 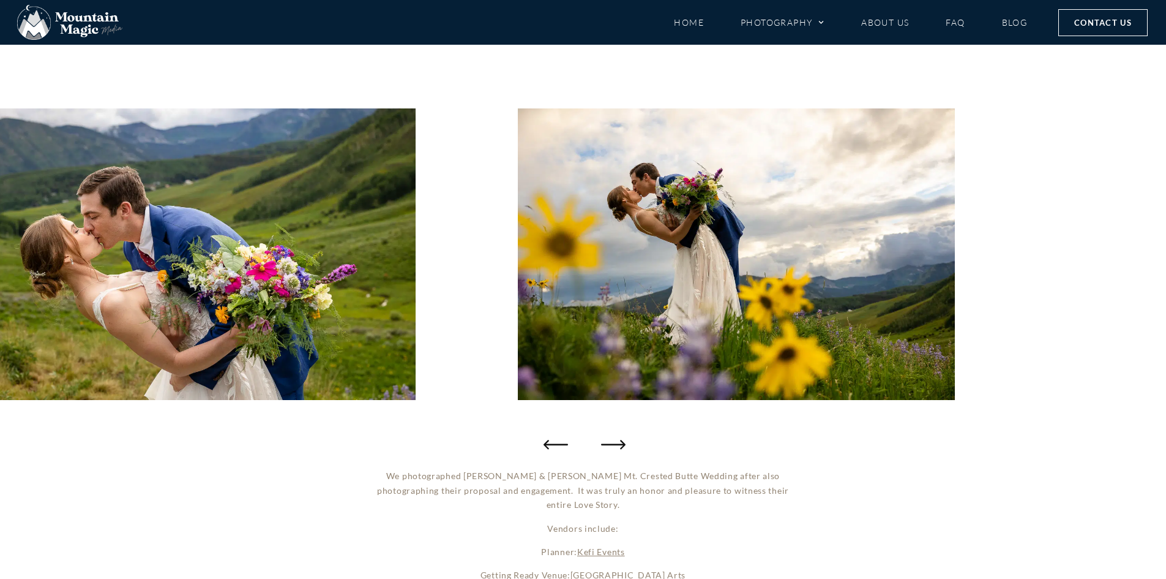 I want to click on span: Contact Us, so click(x=1103, y=23).